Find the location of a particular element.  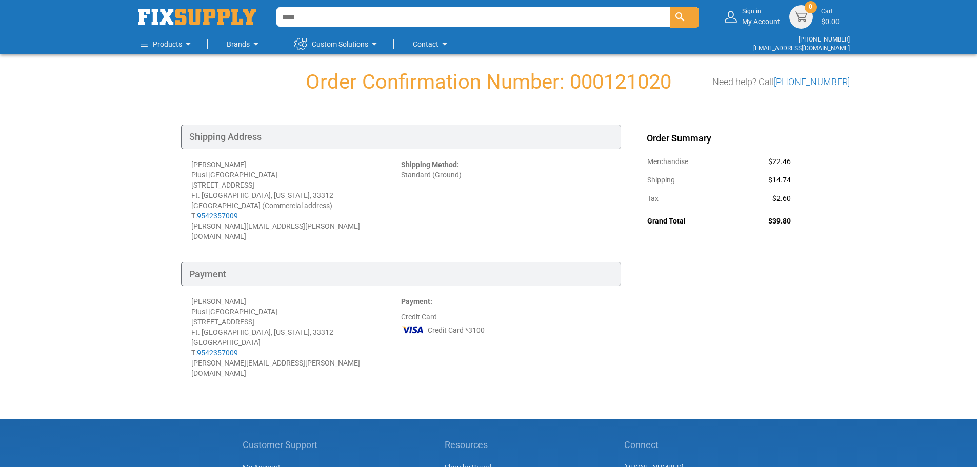

a: Products is located at coordinates (167, 44).